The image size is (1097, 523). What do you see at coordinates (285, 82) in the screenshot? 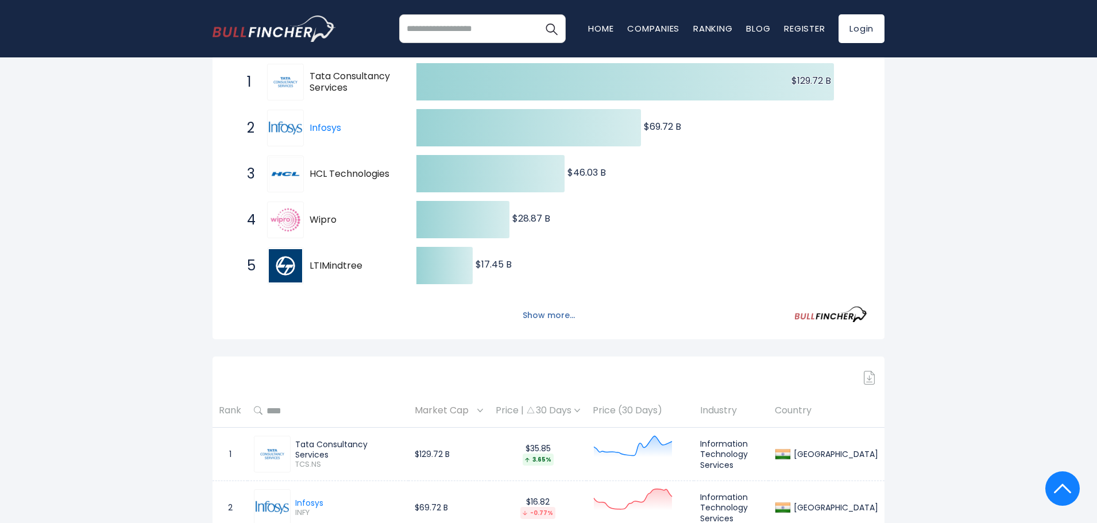
I see `img: Tata Consultancy Services` at bounding box center [285, 82].